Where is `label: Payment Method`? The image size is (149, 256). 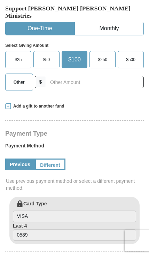 label: Payment Method is located at coordinates (74, 147).